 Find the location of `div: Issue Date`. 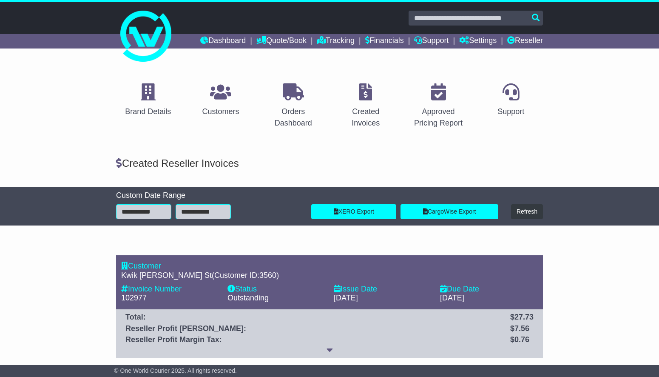

div: Issue Date is located at coordinates (383, 289).